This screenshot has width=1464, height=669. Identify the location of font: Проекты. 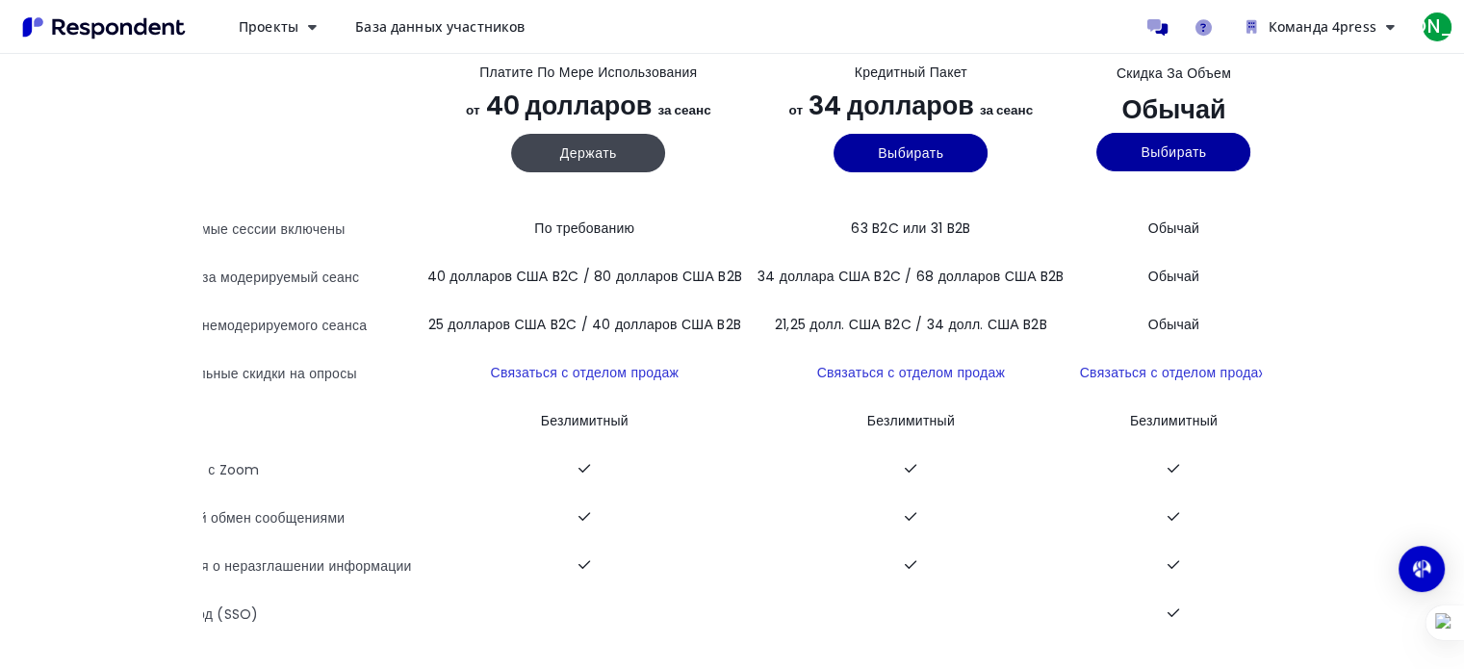
(269, 26).